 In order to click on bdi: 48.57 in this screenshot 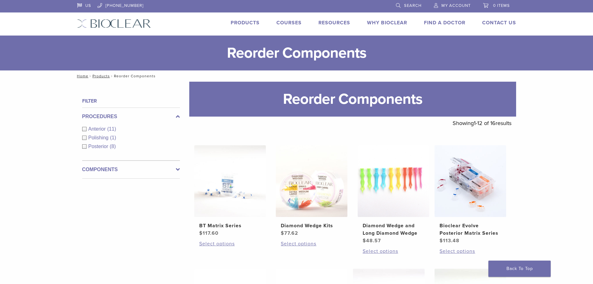, I will do `click(372, 240)`.